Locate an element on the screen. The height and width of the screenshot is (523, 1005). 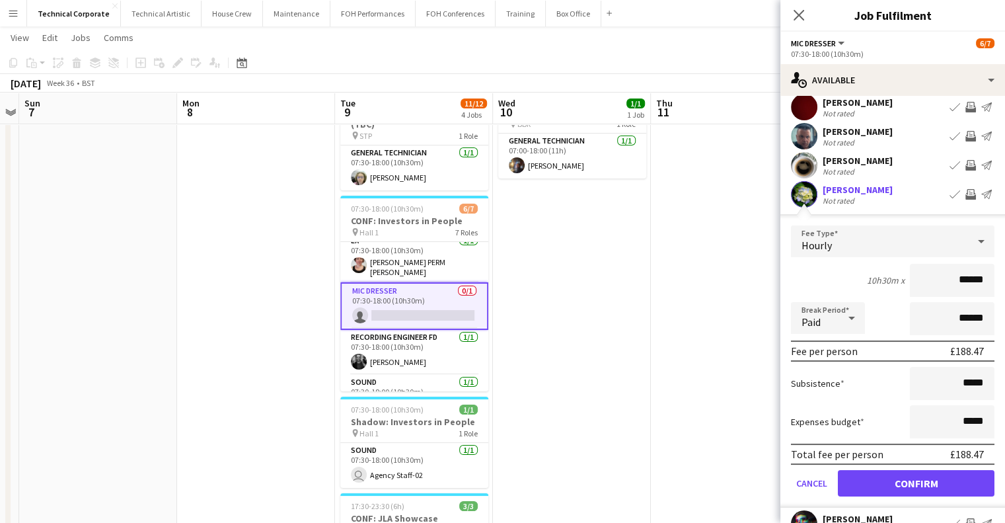
div: 07:30-18:00 (10h30m)6/7CONF: Investors in People Hall 17 RolesCamera Operator FD1/107:30-18:00 (1... is located at coordinates (414, 293).